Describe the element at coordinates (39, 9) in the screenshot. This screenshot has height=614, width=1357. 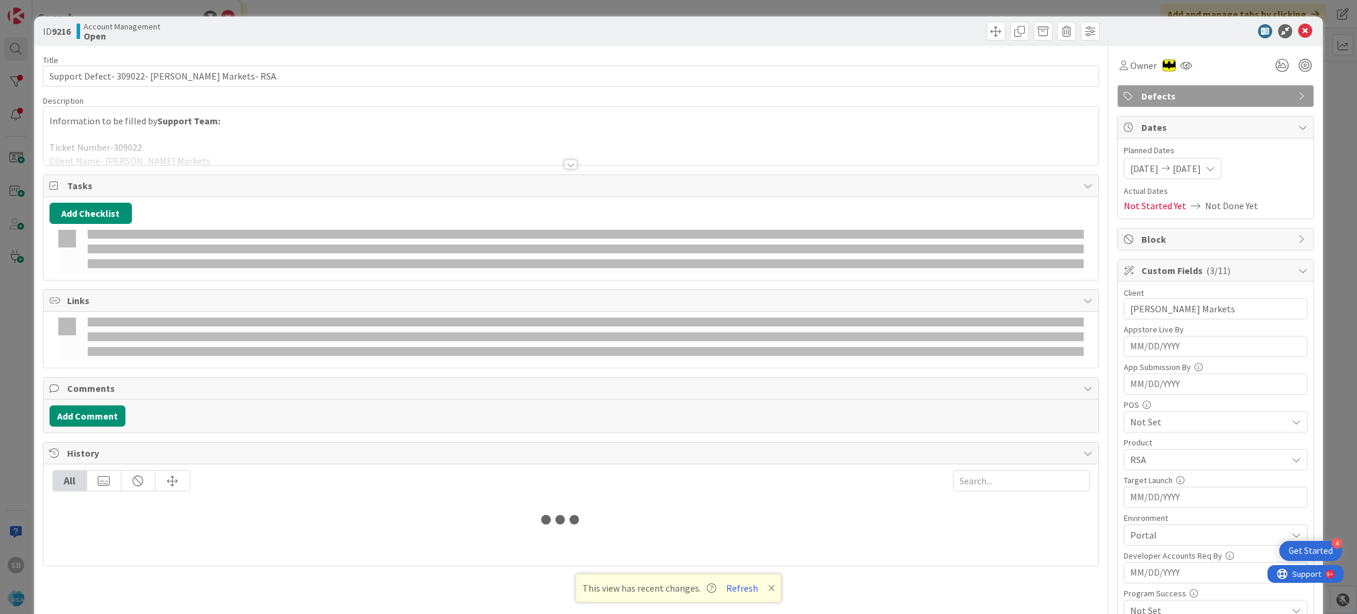
I see `span: Support` at that location.